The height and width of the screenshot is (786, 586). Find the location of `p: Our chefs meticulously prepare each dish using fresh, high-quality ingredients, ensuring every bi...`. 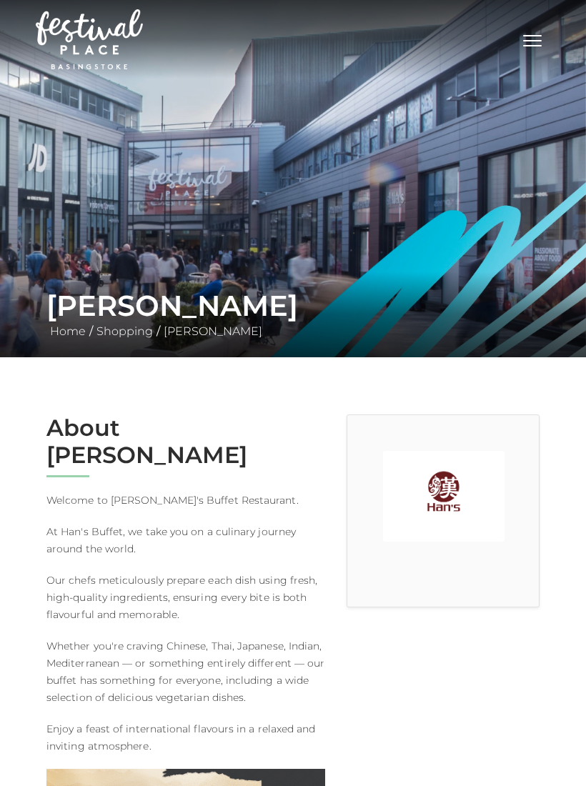

p: Our chefs meticulously prepare each dish using fresh, high-quality ingredients, ensuring every bi... is located at coordinates (186, 598).